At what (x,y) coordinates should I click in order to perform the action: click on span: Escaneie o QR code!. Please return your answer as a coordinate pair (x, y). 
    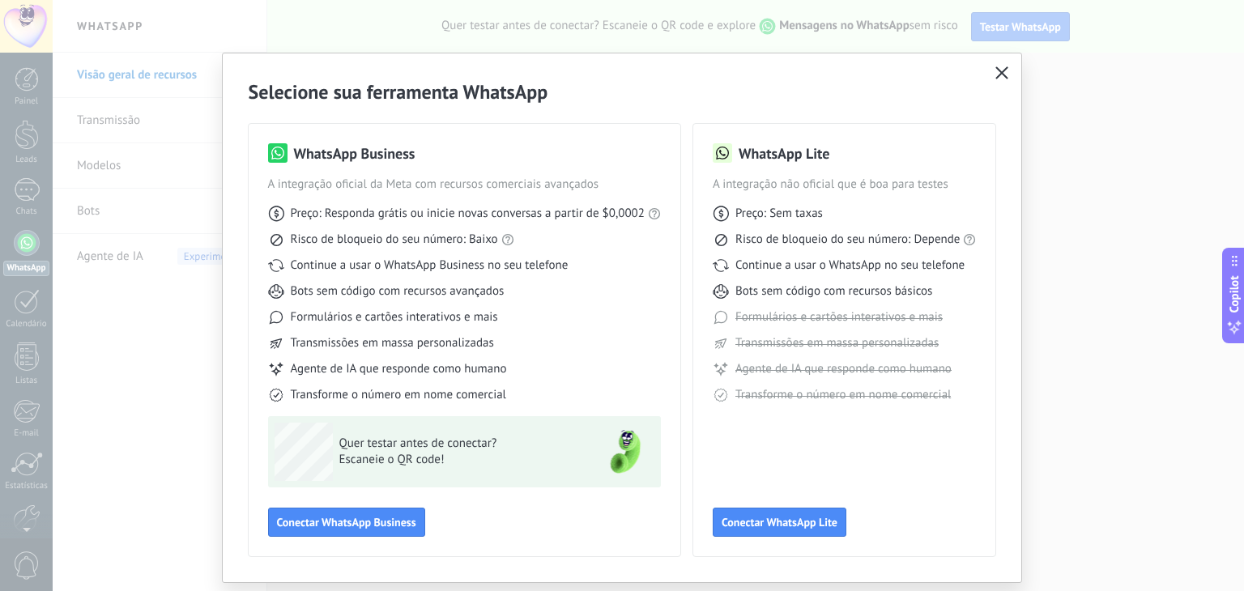
    Looking at the image, I should click on (458, 460).